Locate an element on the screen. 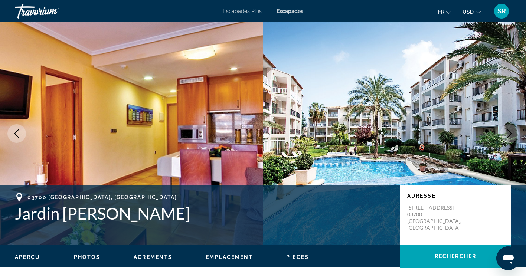 The height and width of the screenshot is (276, 526). button: Aperçu is located at coordinates (27, 257).